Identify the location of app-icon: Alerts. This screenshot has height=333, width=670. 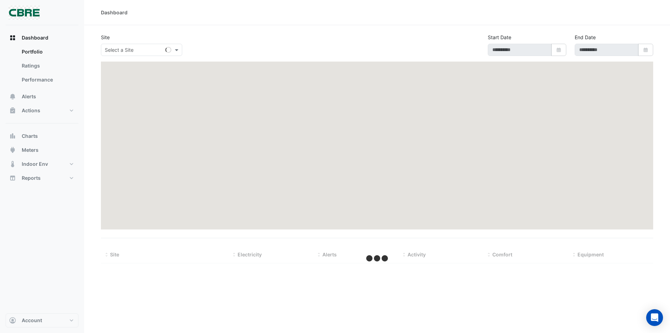
(13, 97).